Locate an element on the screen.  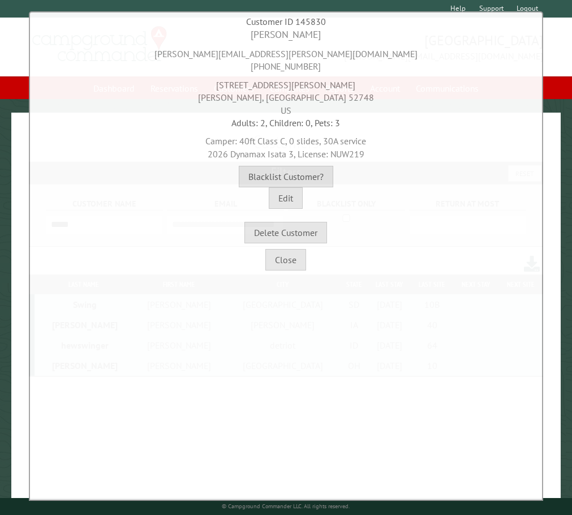
div: Customer ID 145830 is located at coordinates (286, 22).